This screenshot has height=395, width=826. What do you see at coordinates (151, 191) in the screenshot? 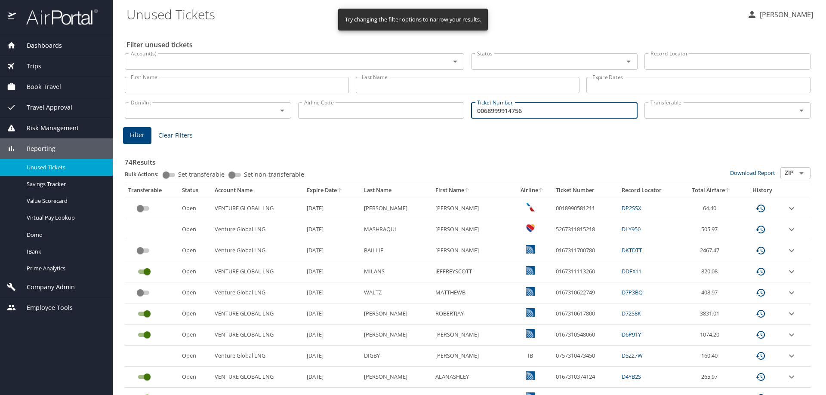
I see `div: Transferable` at bounding box center [151, 191].